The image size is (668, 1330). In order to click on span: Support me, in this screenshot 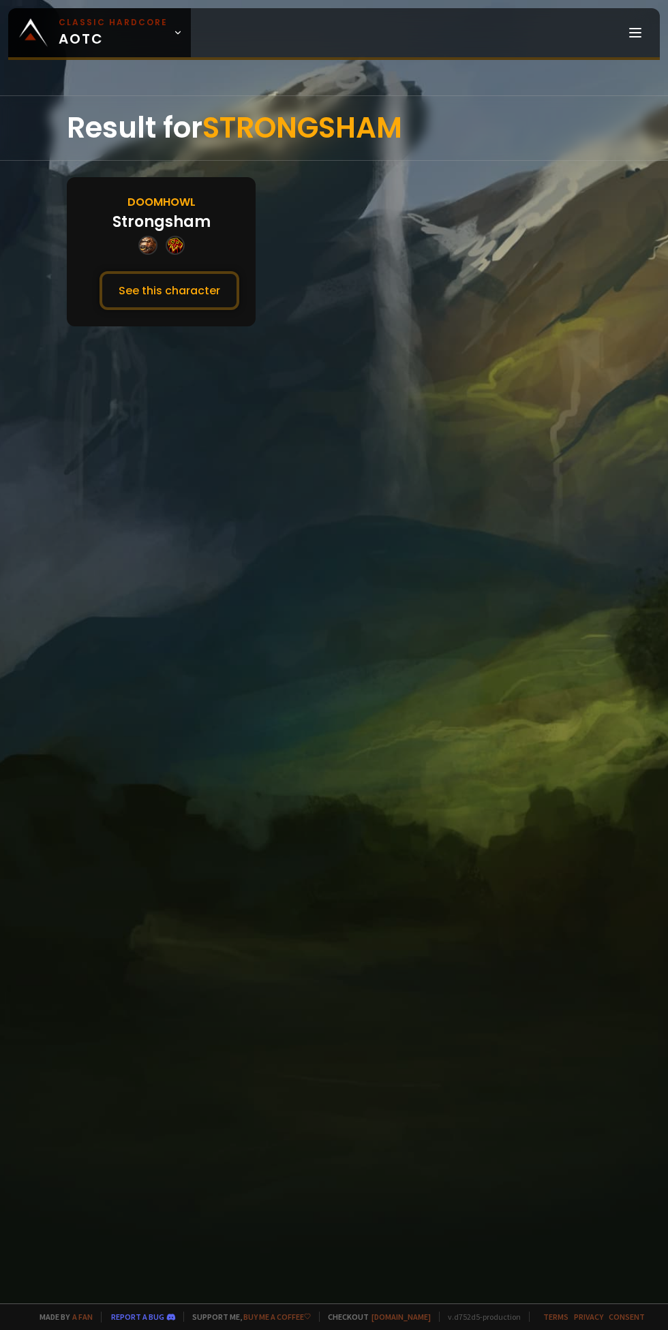, I will do `click(247, 1316)`.